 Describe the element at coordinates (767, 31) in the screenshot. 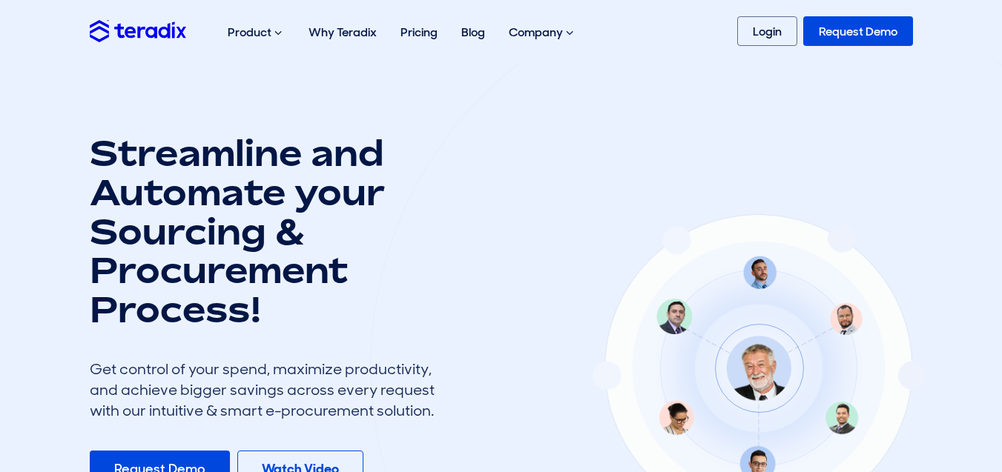

I see `a: Login` at that location.